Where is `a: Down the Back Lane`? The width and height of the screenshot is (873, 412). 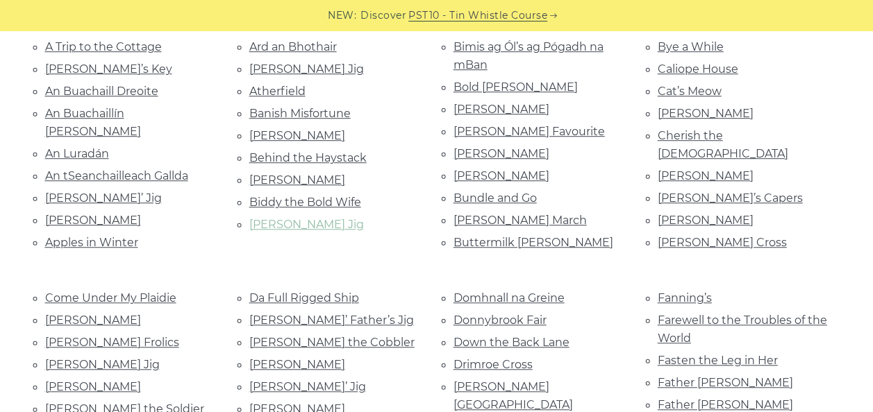 a: Down the Back Lane is located at coordinates (511, 342).